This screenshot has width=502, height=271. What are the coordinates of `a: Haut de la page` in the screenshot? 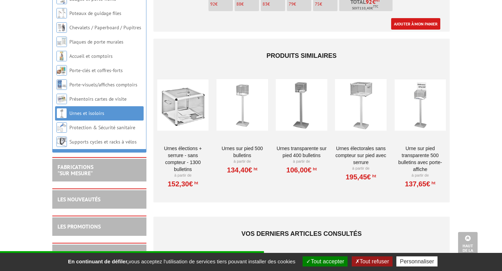 It's located at (468, 247).